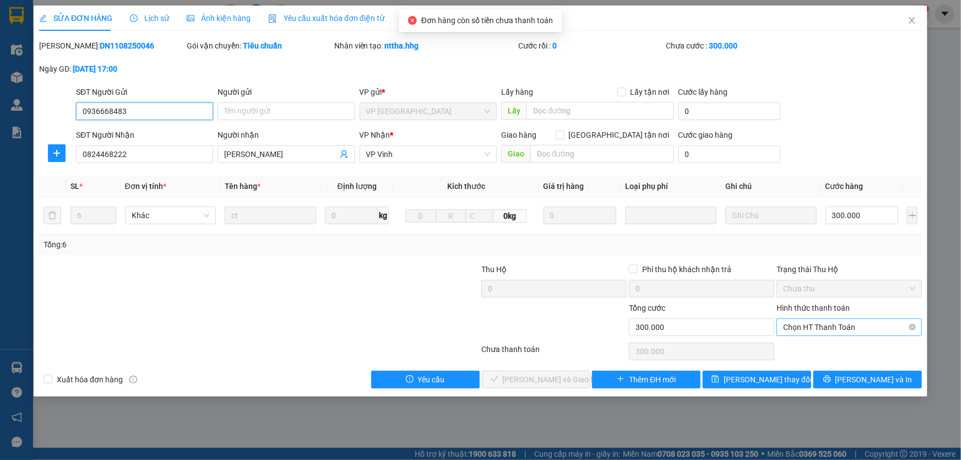  Describe the element at coordinates (510, 216) in the screenshot. I see `span: 0kg` at that location.